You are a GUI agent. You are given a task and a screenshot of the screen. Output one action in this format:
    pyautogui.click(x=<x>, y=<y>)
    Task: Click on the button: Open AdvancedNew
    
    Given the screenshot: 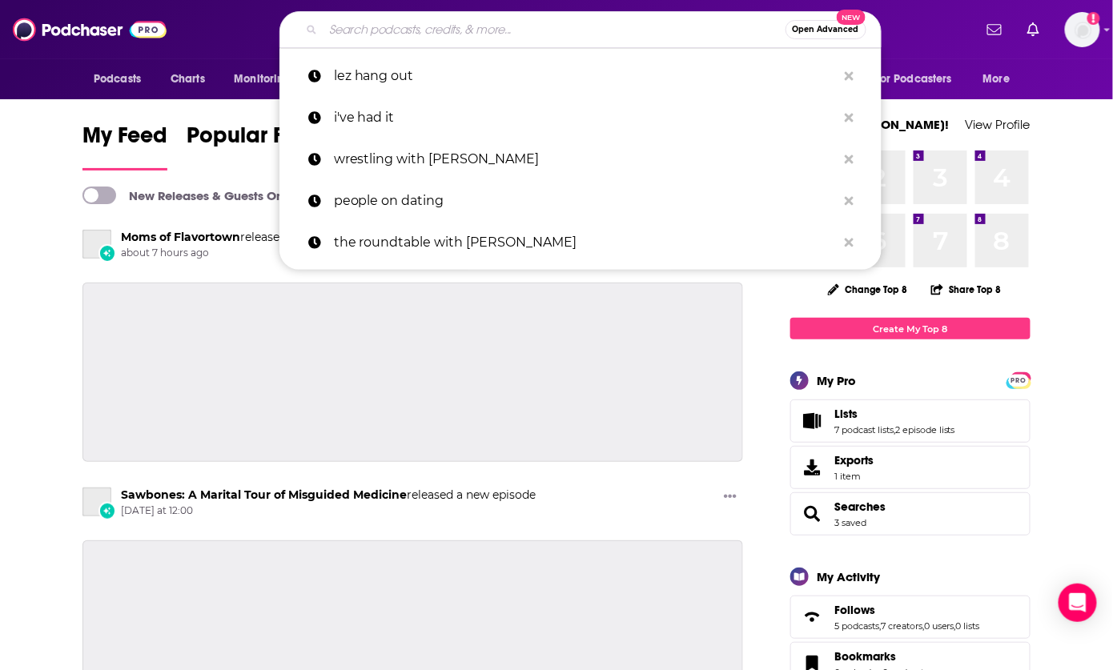 What is the action you would take?
    pyautogui.click(x=826, y=30)
    